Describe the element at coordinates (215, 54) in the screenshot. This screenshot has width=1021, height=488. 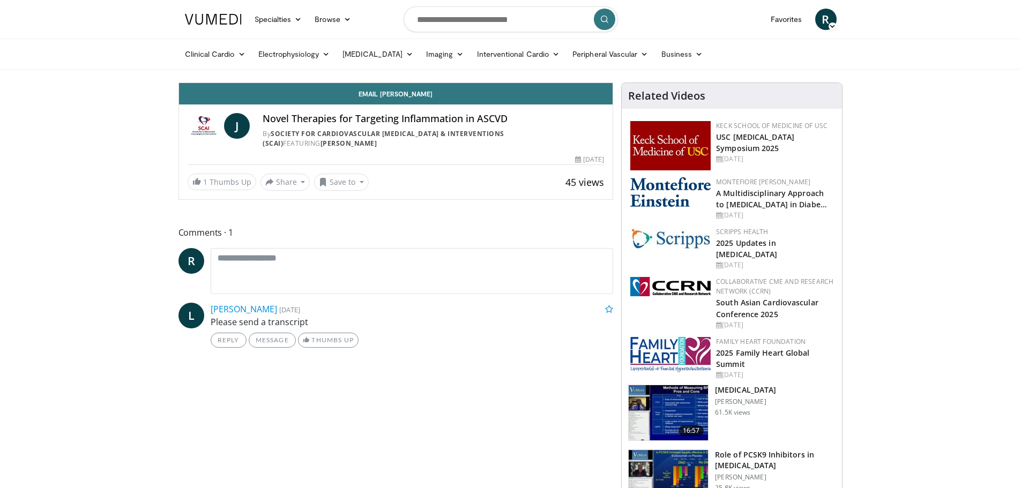
I see `a: Clinical Cardio` at that location.